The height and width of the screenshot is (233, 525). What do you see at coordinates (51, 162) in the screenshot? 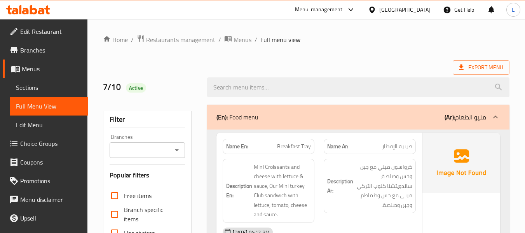
I see `span: Coupons` at bounding box center [51, 162].